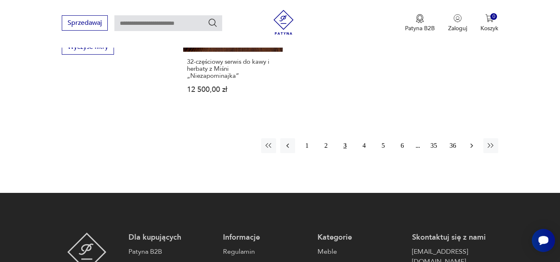 This screenshot has width=560, height=262. What do you see at coordinates (233, 90) in the screenshot?
I see `p: 12 500,00 zł` at bounding box center [233, 90].